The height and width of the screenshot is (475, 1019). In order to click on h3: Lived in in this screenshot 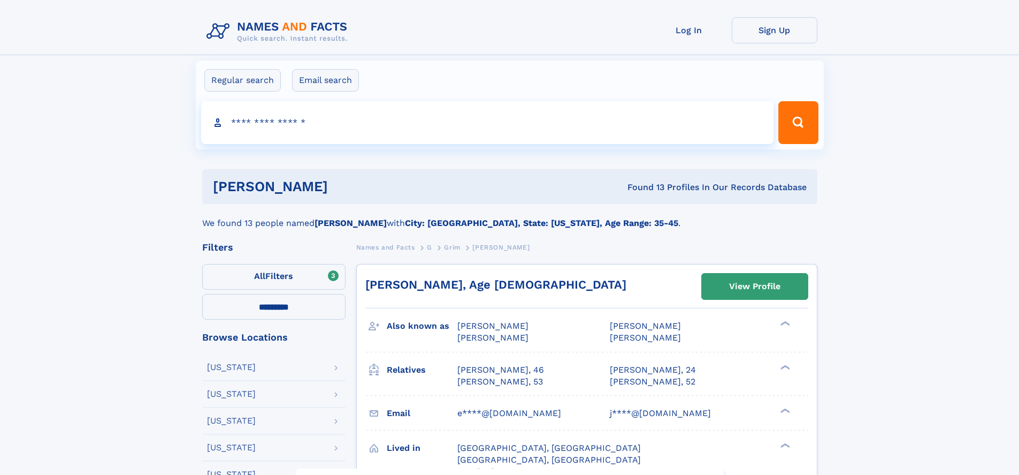, I will do `click(422, 448)`.